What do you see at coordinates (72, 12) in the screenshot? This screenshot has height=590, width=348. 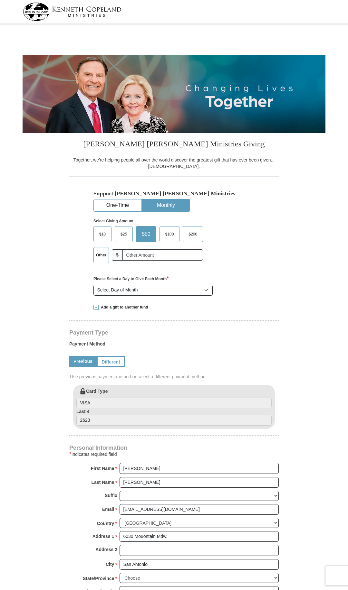 I see `img: kcm-header-logo.svg` at bounding box center [72, 12].